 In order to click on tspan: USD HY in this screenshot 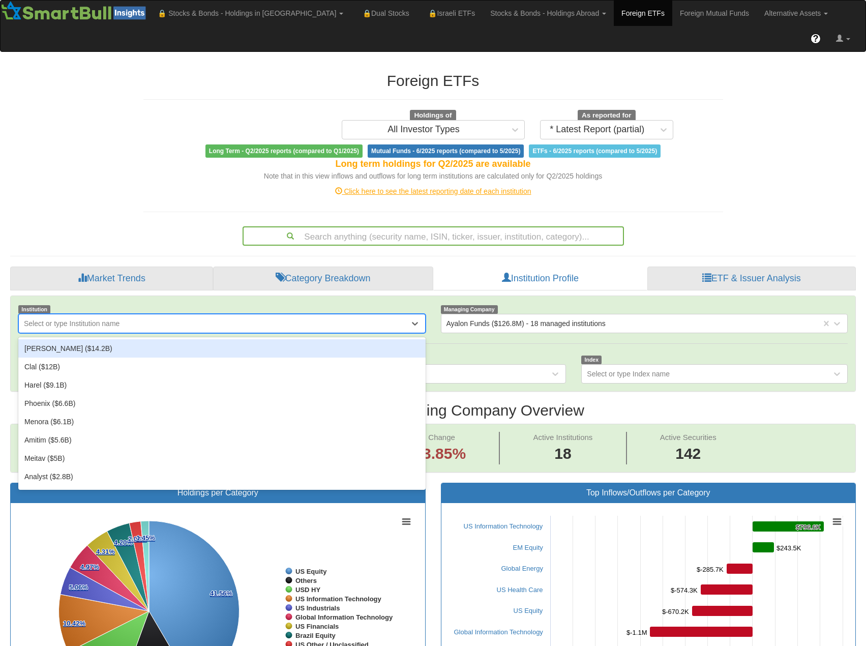, I will do `click(308, 589)`.